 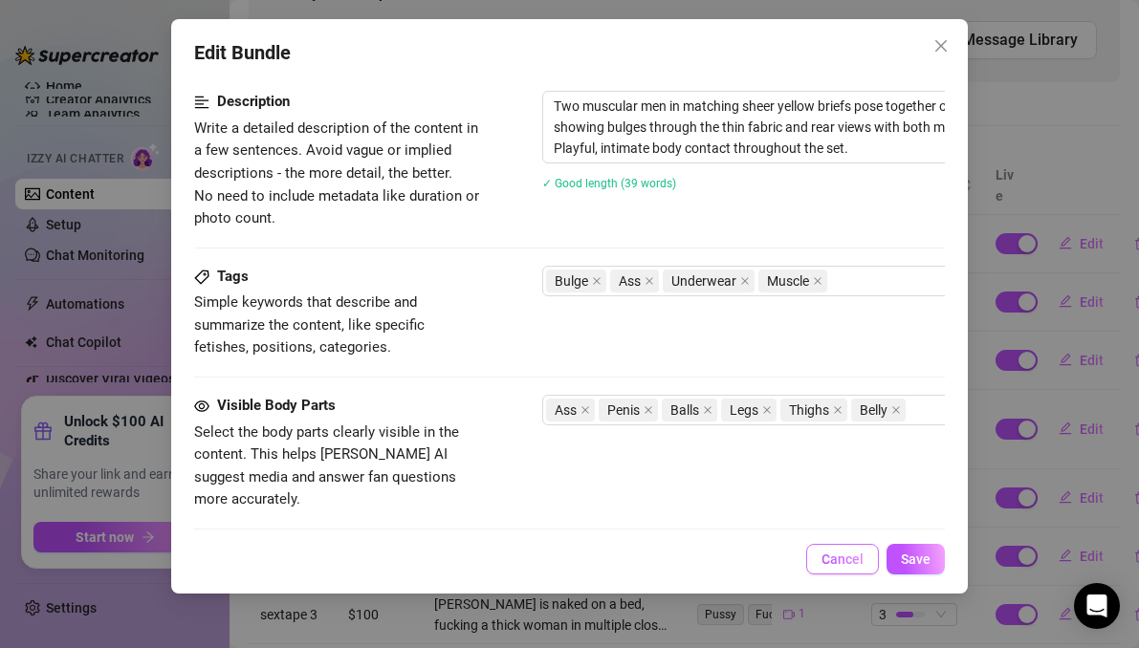 I want to click on span: tag, so click(x=202, y=277).